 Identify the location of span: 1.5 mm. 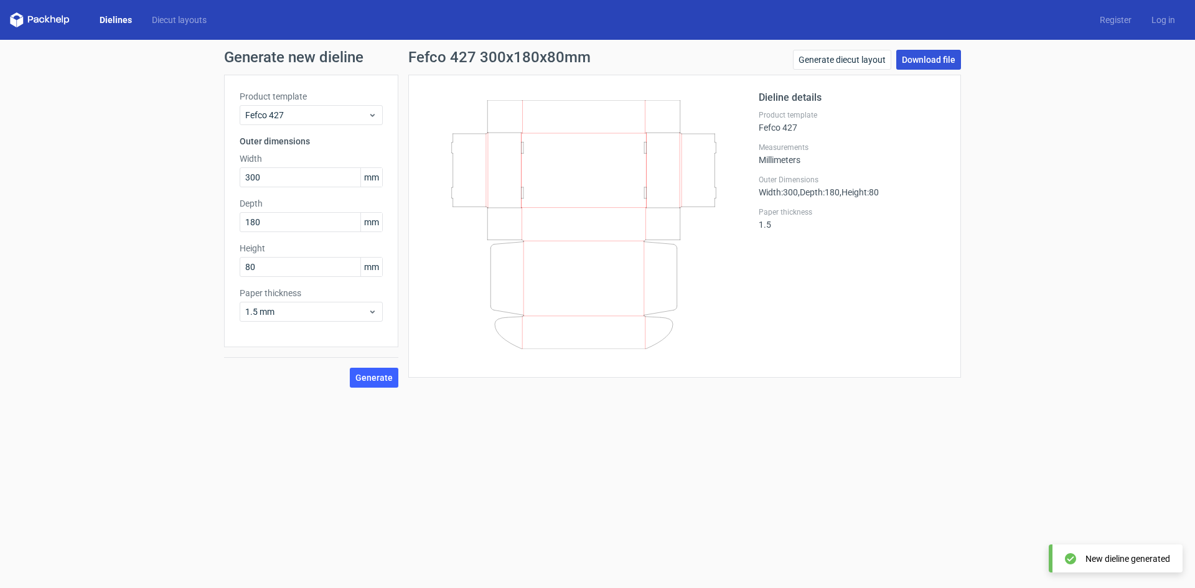
(306, 312).